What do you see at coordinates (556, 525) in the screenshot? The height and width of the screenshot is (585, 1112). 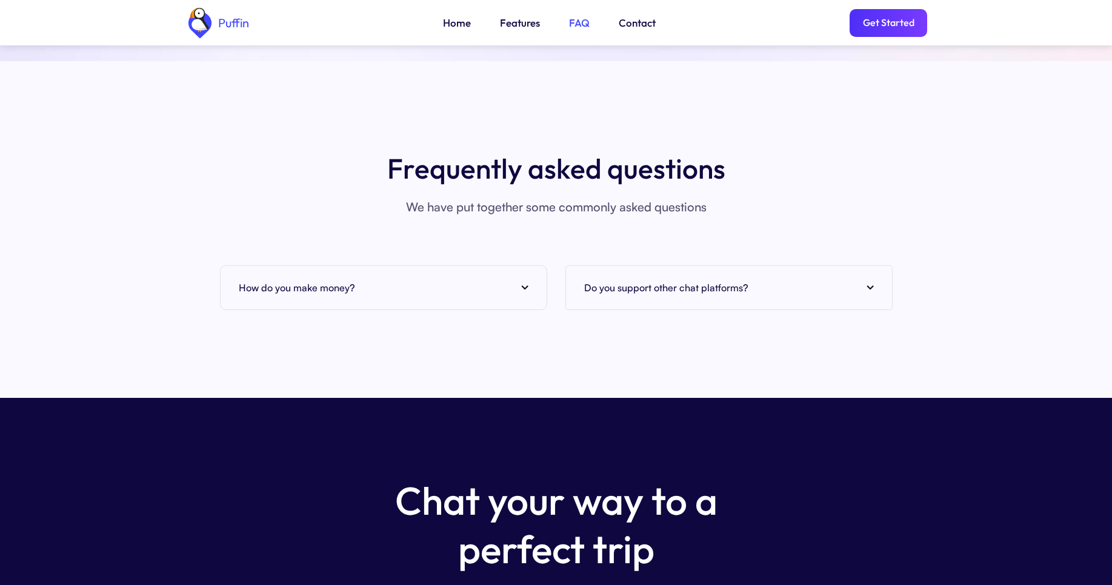 I see `h5: Chat your way to a perfect trip` at bounding box center [556, 525].